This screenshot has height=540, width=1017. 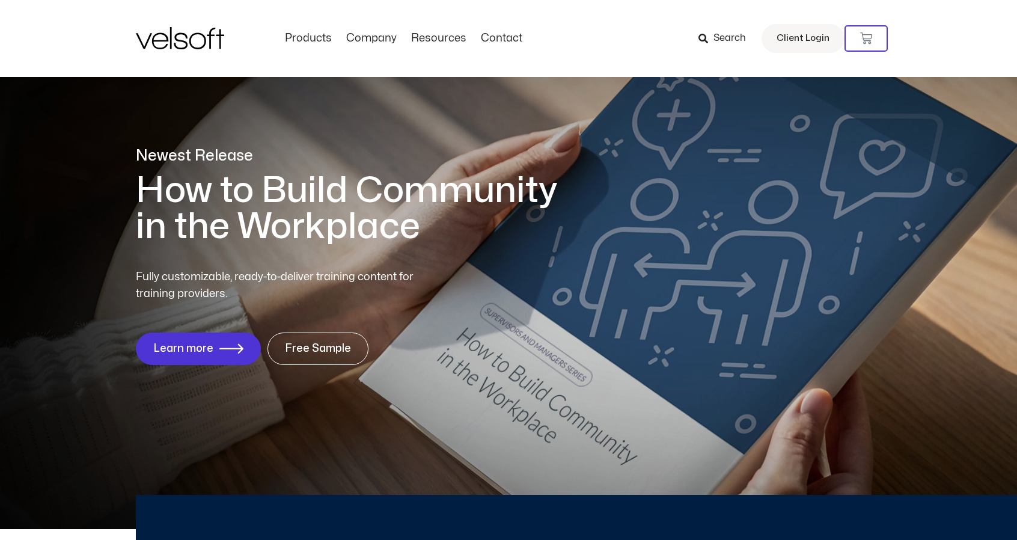 I want to click on p: Fully customizable, ready-to-deliver training content for training providers., so click(x=286, y=286).